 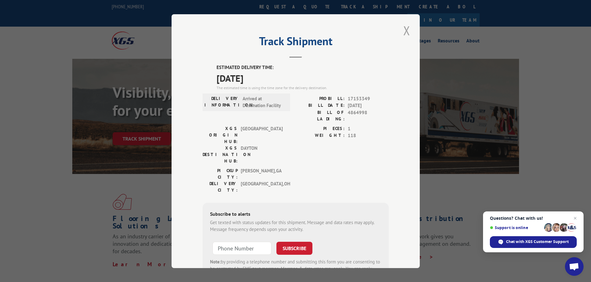 What do you see at coordinates (261, 154) in the screenshot?
I see `span: DAYTON` at bounding box center [261, 154].